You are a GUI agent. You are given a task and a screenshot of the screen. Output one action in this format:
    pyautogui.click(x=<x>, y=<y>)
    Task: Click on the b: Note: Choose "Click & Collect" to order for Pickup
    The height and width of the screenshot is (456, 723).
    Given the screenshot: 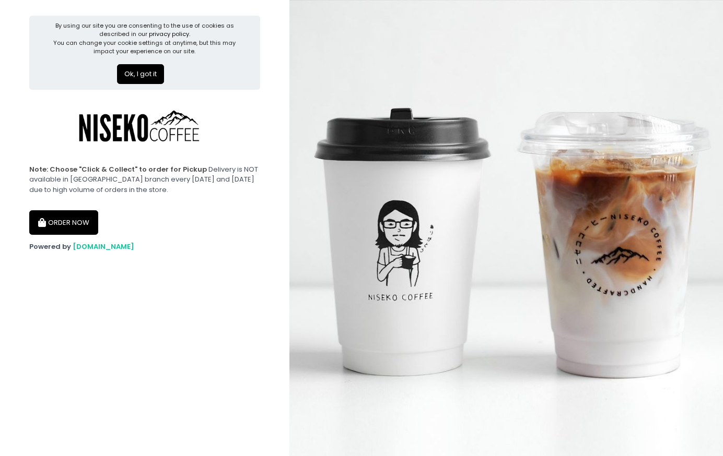 What is the action you would take?
    pyautogui.click(x=118, y=169)
    